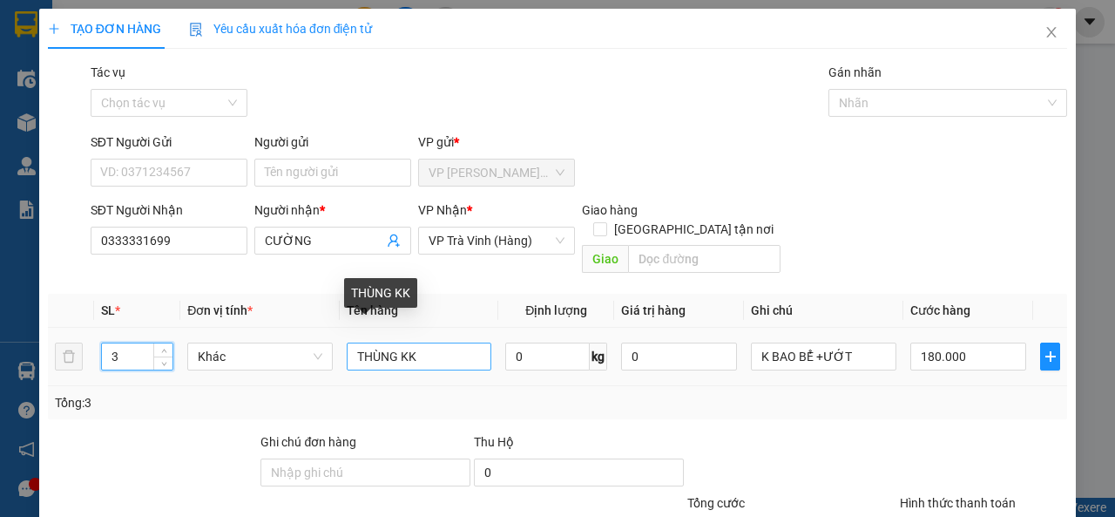 The height and width of the screenshot is (517, 1115). Describe the element at coordinates (243, 403) in the screenshot. I see `div: Tổng: 3` at that location.